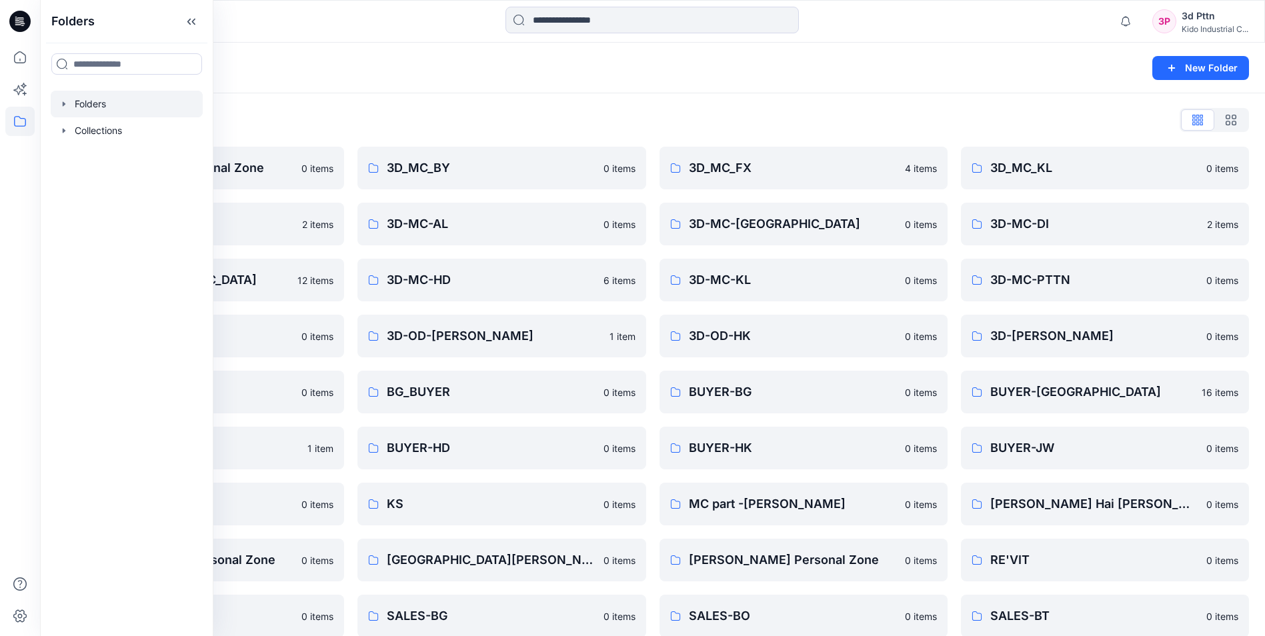 The image size is (1265, 636). What do you see at coordinates (1105, 224) in the screenshot?
I see `a: 3D-MC-DI2 items` at bounding box center [1105, 224].